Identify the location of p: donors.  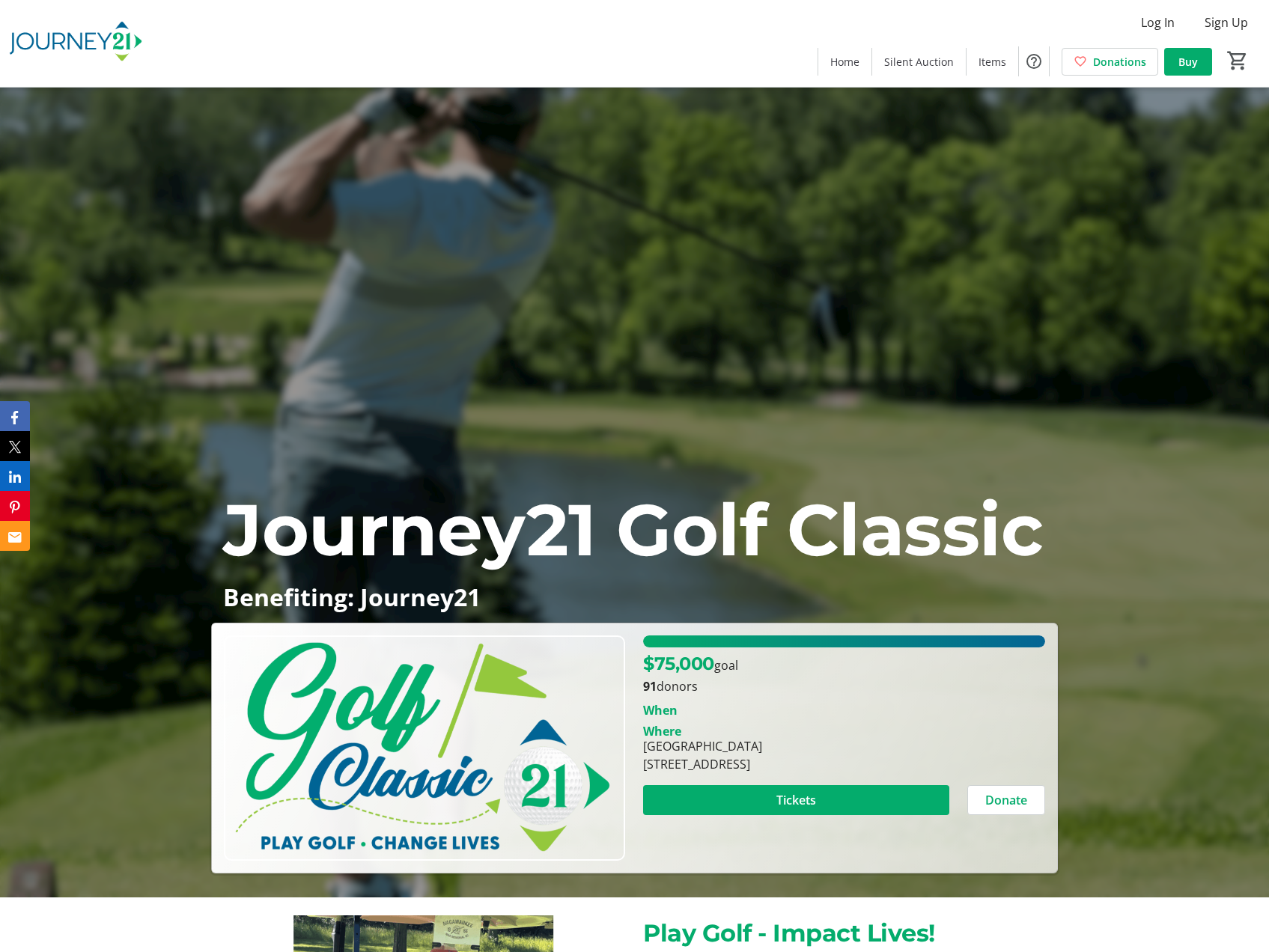
(843, 686).